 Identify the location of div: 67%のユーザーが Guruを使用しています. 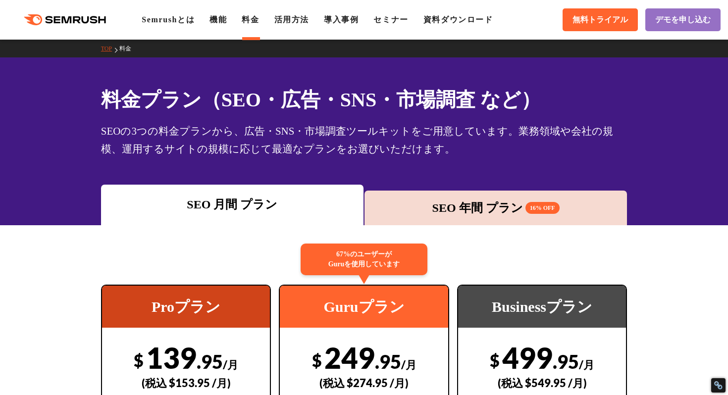
(364, 259).